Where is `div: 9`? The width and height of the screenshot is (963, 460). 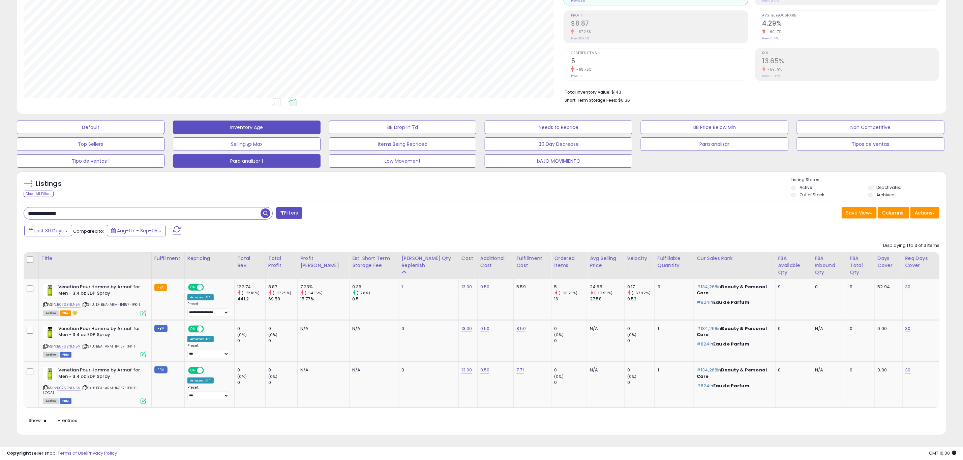 div: 9 is located at coordinates (673, 287).